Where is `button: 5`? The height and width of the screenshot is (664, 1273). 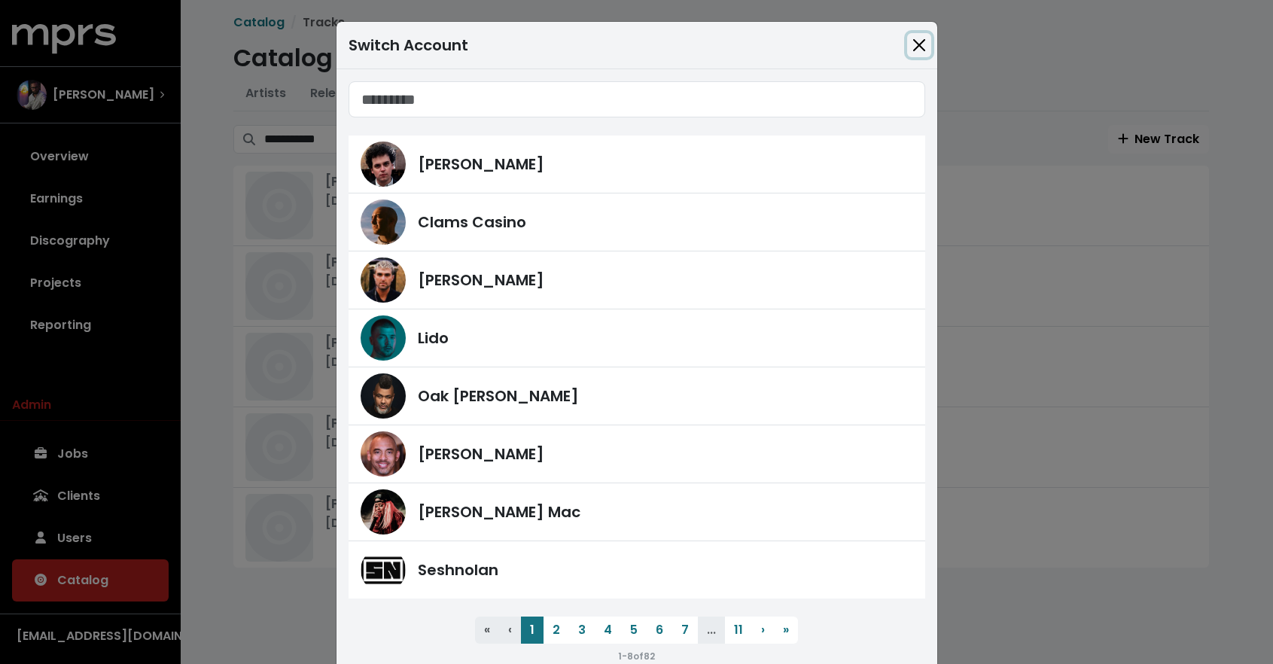
button: 5 is located at coordinates (634, 630).